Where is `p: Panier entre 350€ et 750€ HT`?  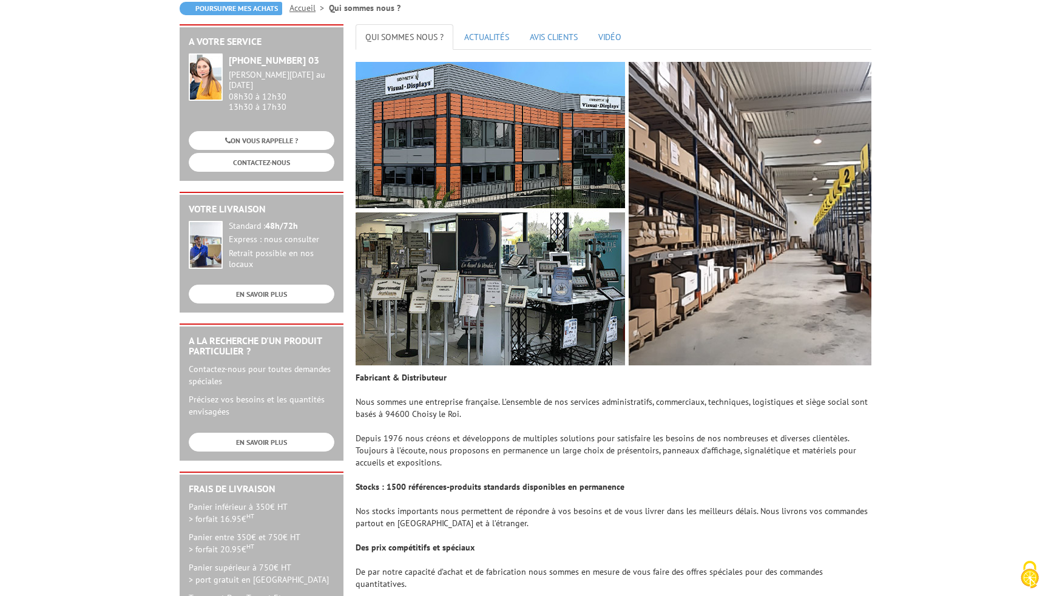 p: Panier entre 350€ et 750€ HT is located at coordinates (261, 543).